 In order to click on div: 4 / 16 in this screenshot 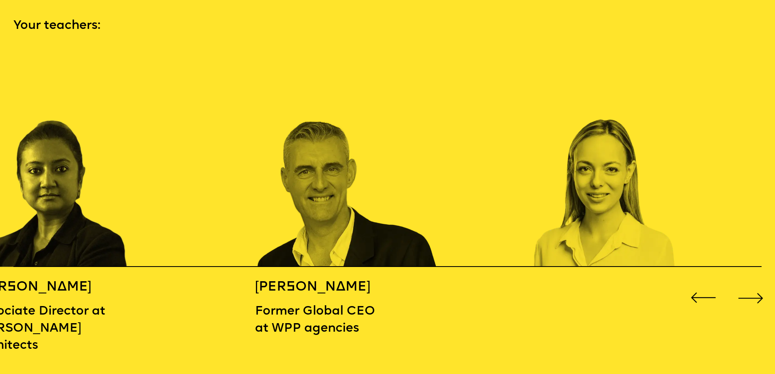, I will do `click(627, 158)`.